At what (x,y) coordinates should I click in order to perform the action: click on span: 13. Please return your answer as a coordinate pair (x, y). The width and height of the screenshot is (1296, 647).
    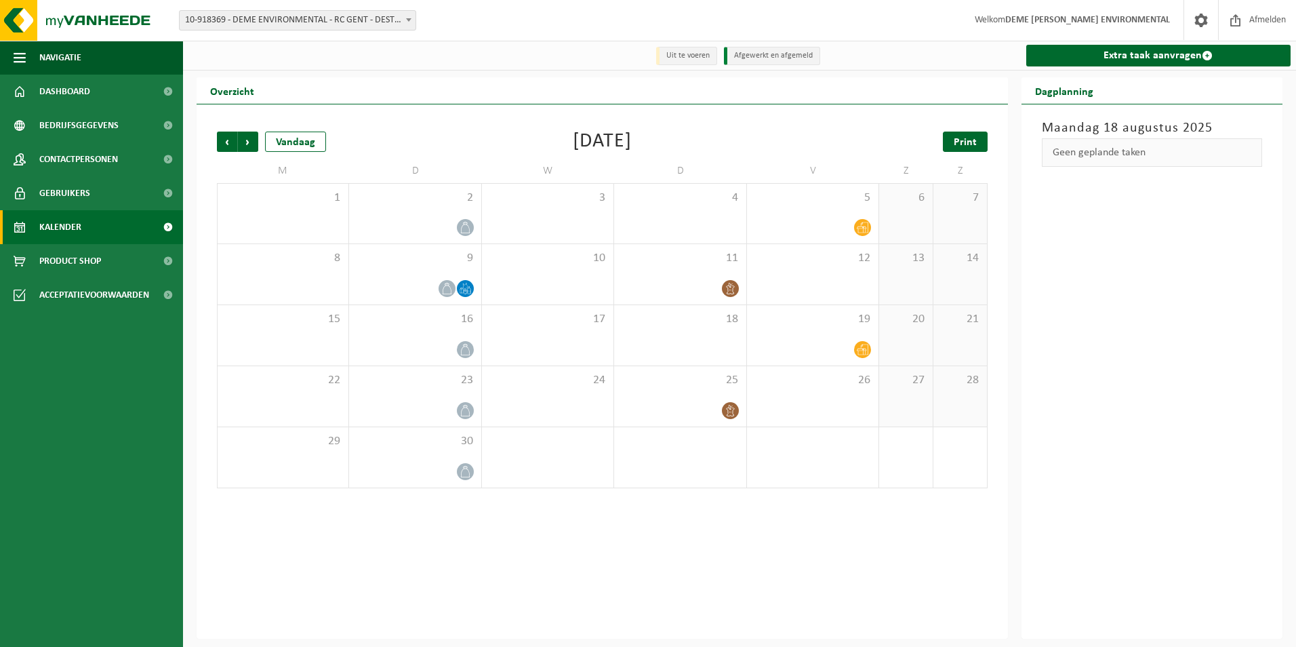
    Looking at the image, I should click on (906, 258).